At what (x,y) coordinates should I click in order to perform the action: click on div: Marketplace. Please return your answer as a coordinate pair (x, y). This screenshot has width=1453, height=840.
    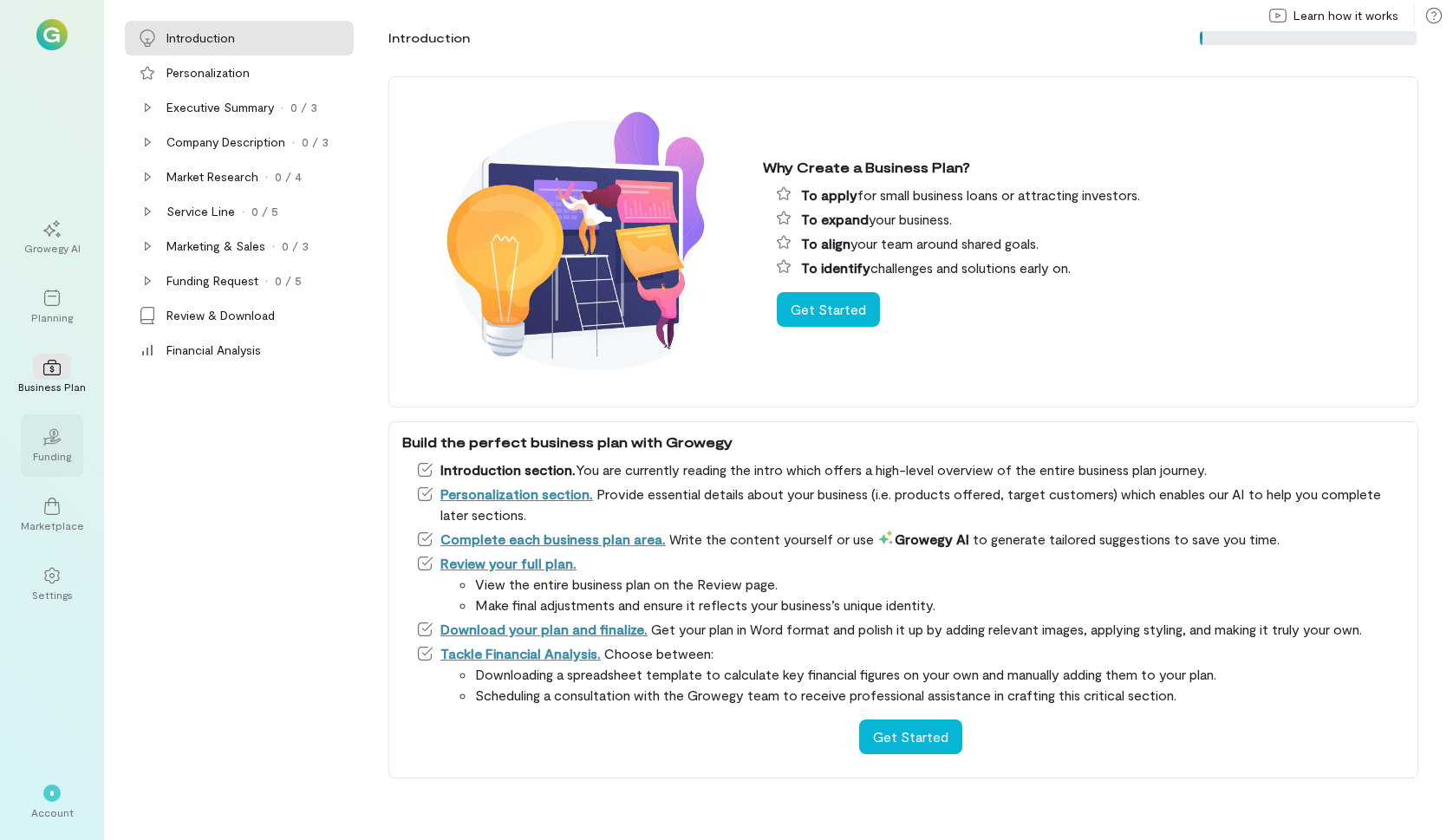
    Looking at the image, I should click on (52, 525).